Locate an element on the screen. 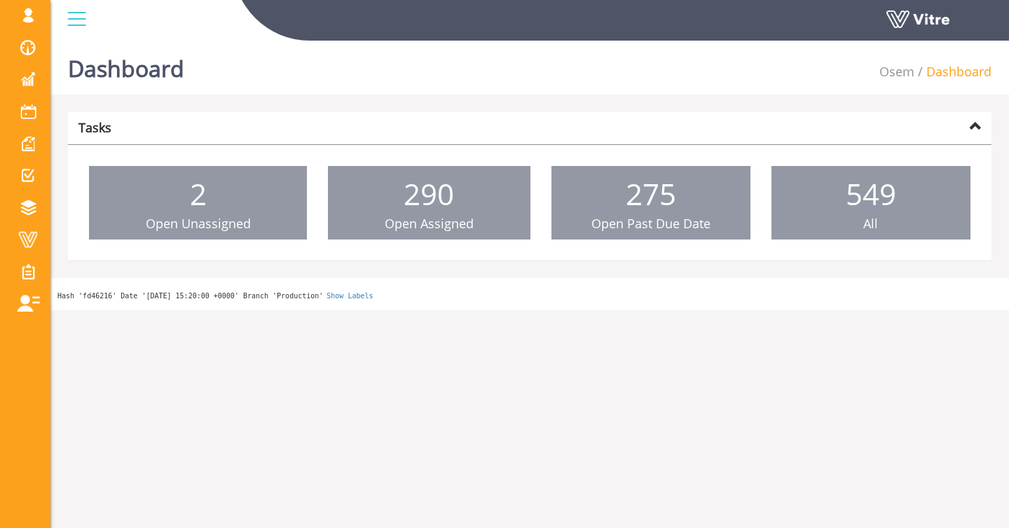  h1: Dashboard is located at coordinates (126, 64).